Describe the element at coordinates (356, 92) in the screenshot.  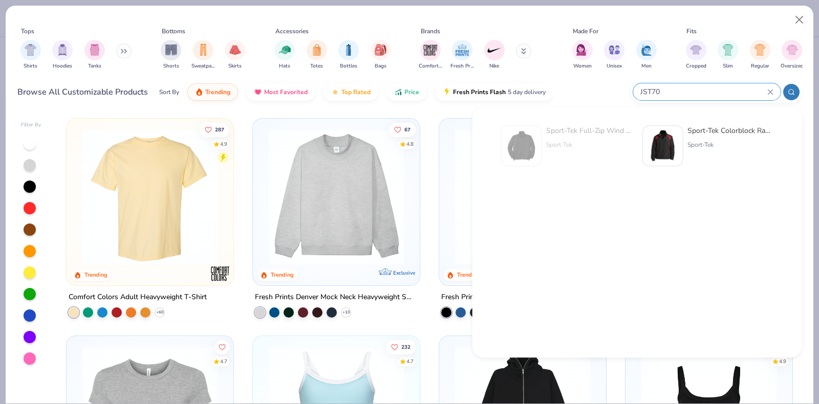
I see `span: Top Rated` at that location.